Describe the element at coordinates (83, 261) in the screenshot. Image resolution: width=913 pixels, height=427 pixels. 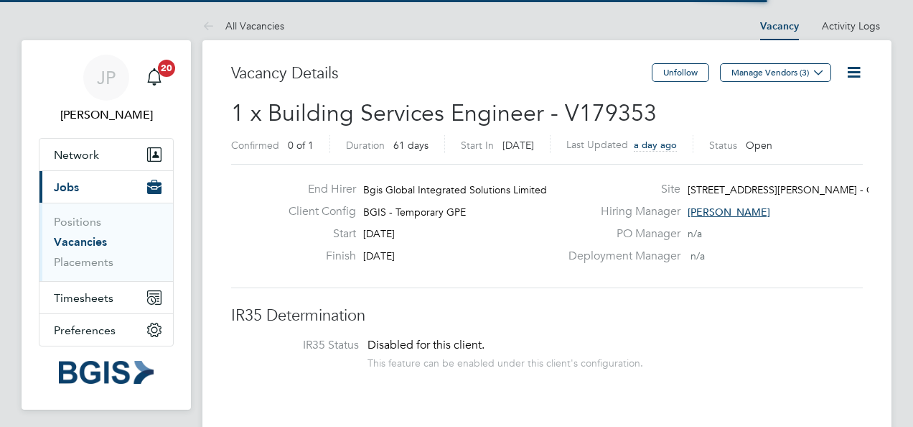
I see `a: Placements` at that location.